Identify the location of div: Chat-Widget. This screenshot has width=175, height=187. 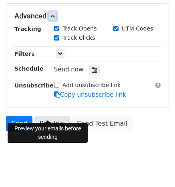
(155, 168).